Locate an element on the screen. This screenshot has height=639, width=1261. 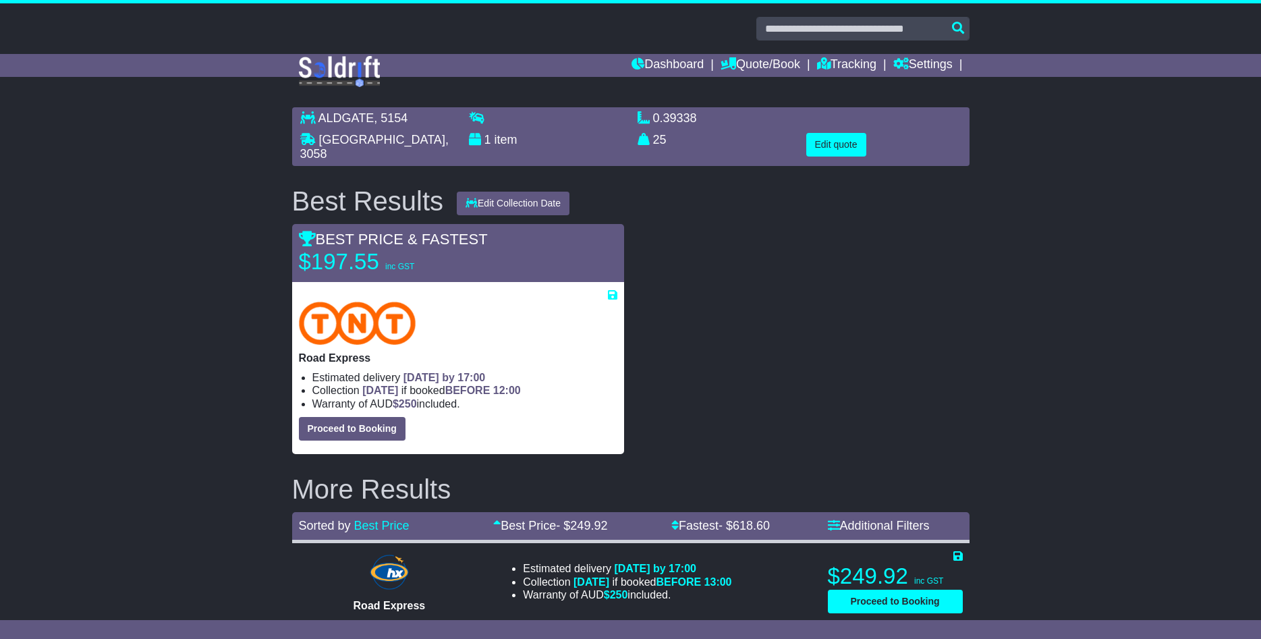
span: , 3058 is located at coordinates (374, 147).